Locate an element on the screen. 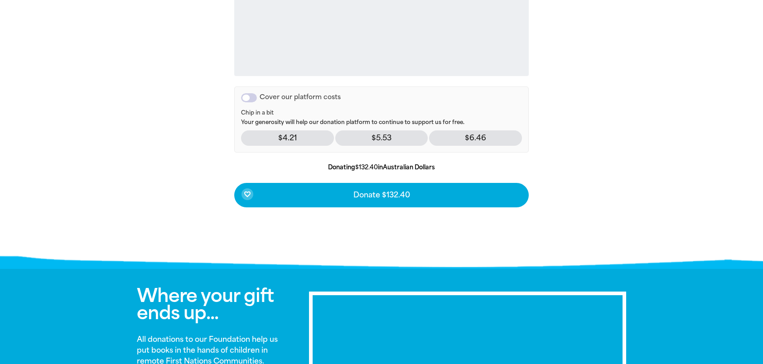 This screenshot has width=763, height=364. p: Donating in Australian Dollars is located at coordinates (382, 168).